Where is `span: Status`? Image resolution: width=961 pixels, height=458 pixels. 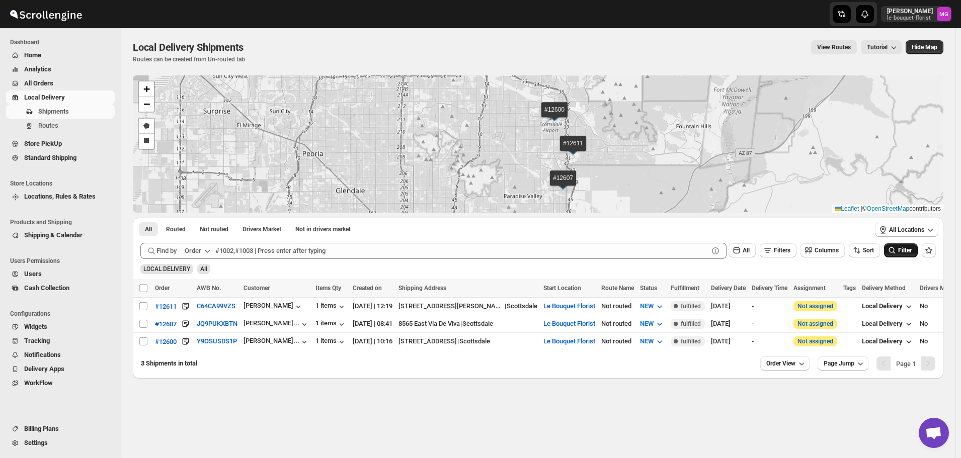 span: Status is located at coordinates (649, 288).